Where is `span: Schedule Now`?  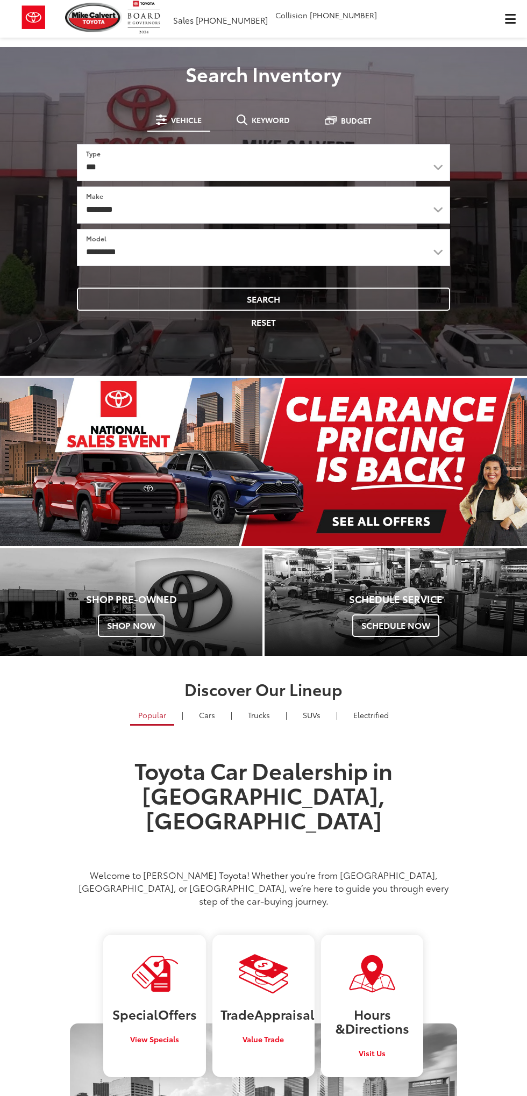
span: Schedule Now is located at coordinates (396, 626).